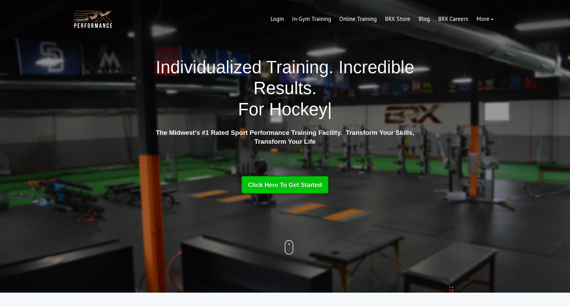  I want to click on h1: Individualized Training. Incredible Results., so click(285, 88).